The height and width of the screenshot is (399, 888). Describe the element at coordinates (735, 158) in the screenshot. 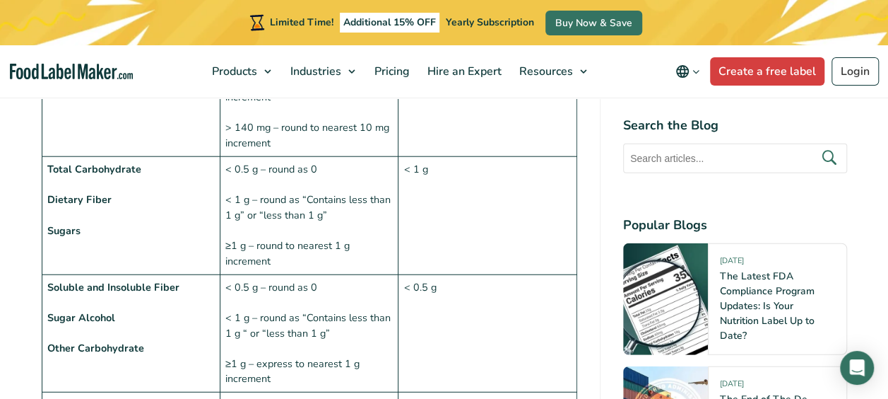

I see `input: Search articles...` at that location.